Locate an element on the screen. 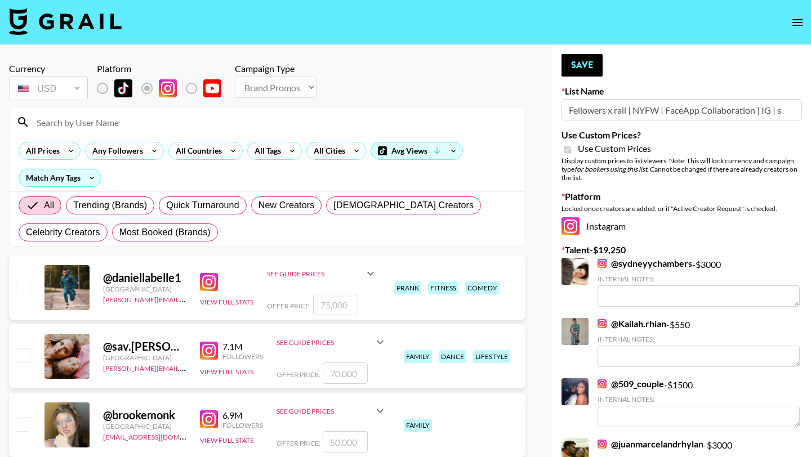 Image resolution: width=811 pixels, height=457 pixels. div: 6.9M is located at coordinates (243, 416).